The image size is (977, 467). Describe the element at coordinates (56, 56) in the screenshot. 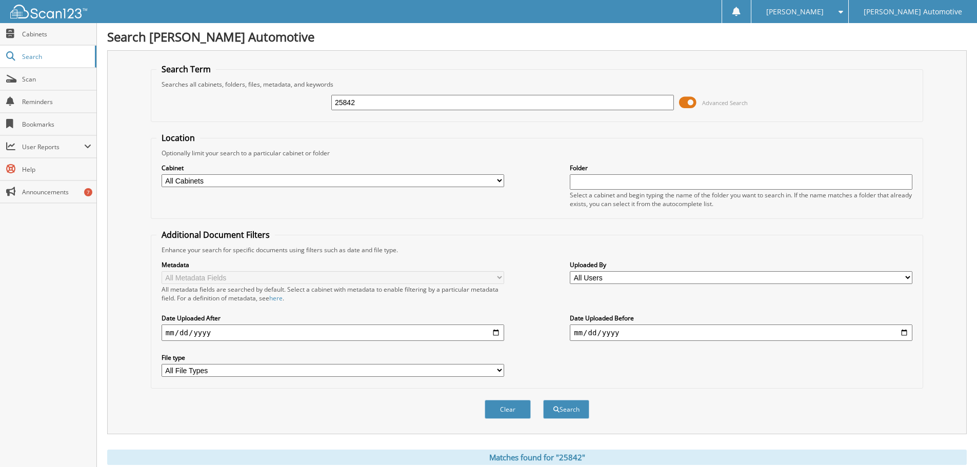

I see `span: Search` at that location.